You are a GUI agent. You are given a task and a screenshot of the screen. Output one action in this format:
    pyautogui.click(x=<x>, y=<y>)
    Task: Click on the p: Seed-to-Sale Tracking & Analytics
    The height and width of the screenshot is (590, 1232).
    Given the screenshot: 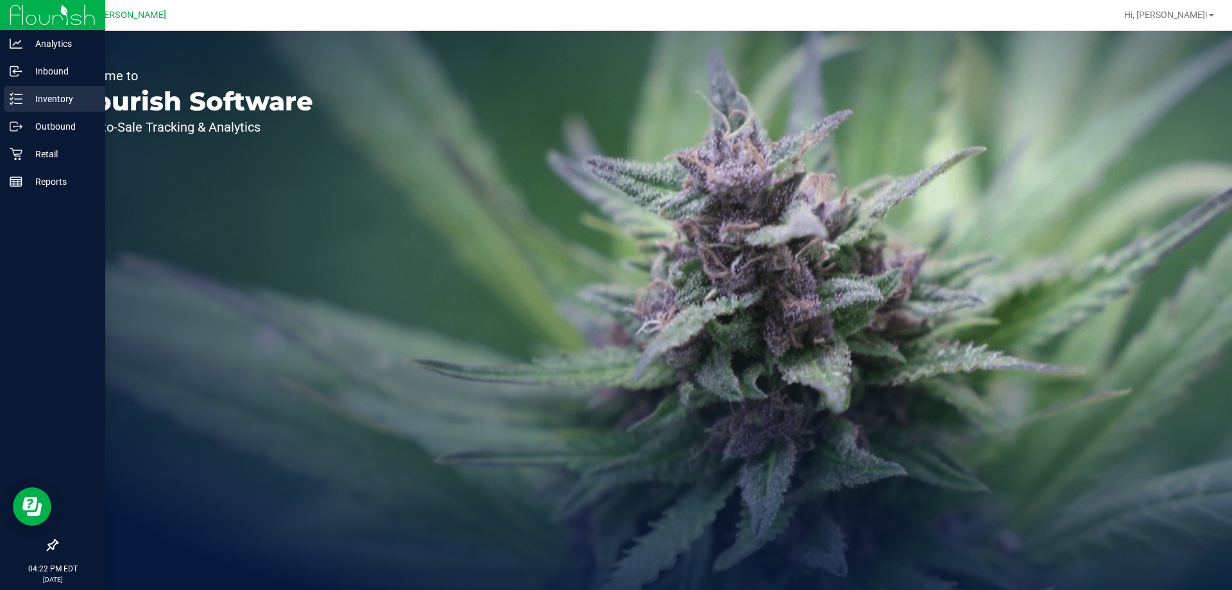 What is the action you would take?
    pyautogui.click(x=191, y=127)
    